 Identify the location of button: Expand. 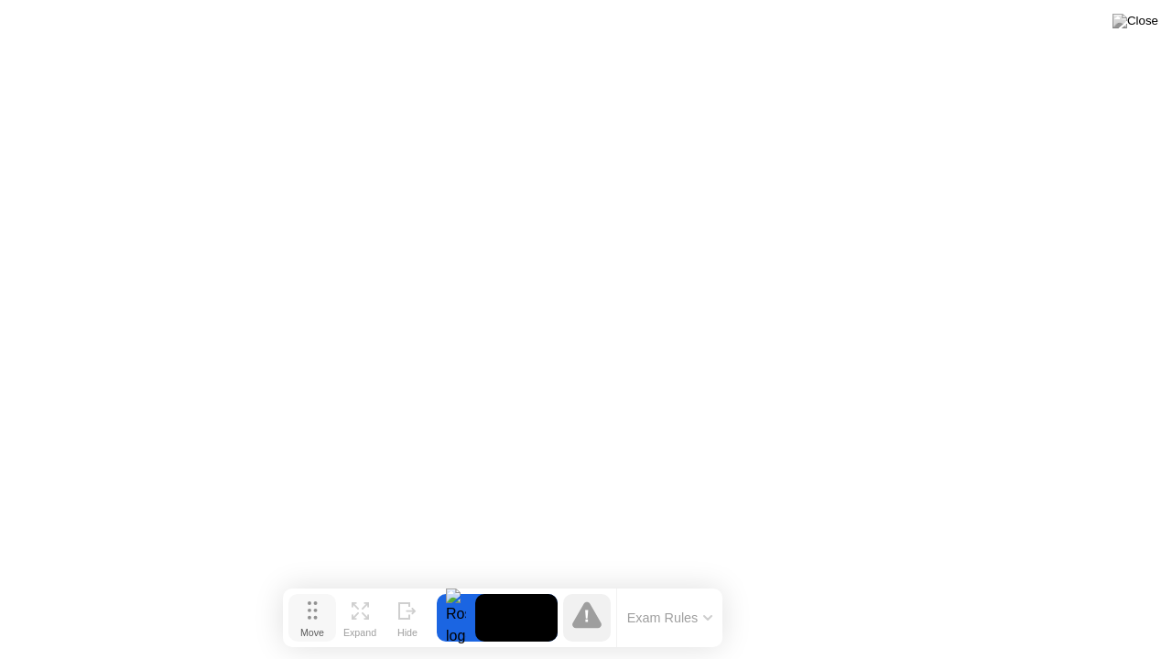
(360, 618).